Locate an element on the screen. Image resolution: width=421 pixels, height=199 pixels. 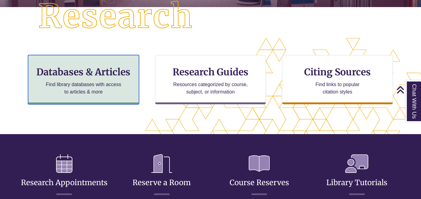
a: Research Guides Resources categorized by course, subject, or information is located at coordinates (211, 80).